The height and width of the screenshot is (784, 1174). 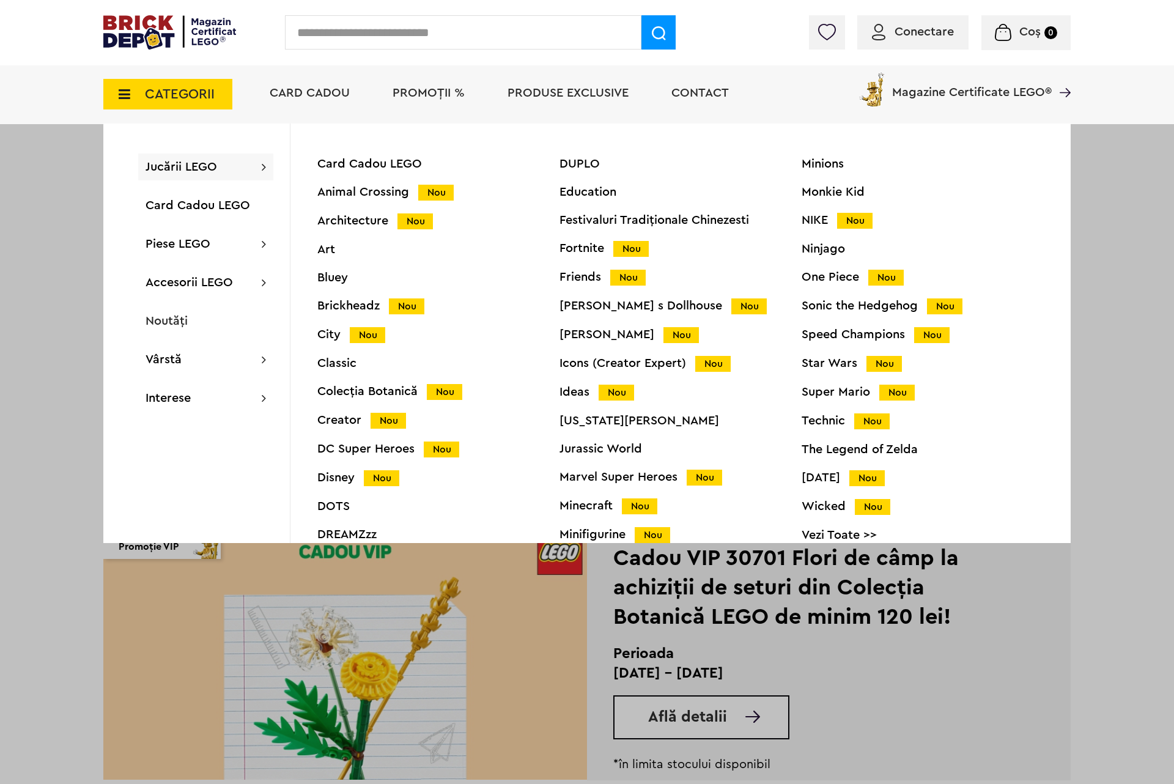 I want to click on span: Contact, so click(x=700, y=93).